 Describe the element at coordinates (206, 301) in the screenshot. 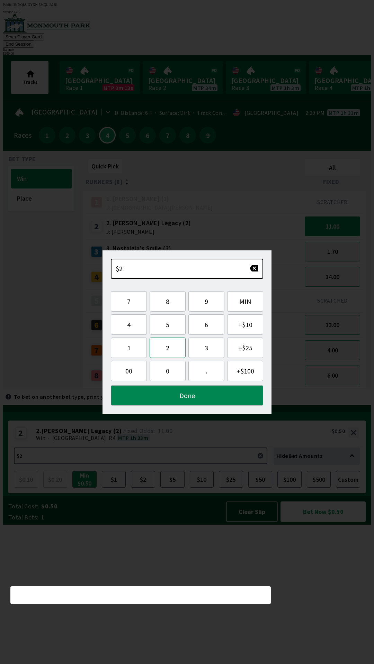

I see `button: 9` at that location.